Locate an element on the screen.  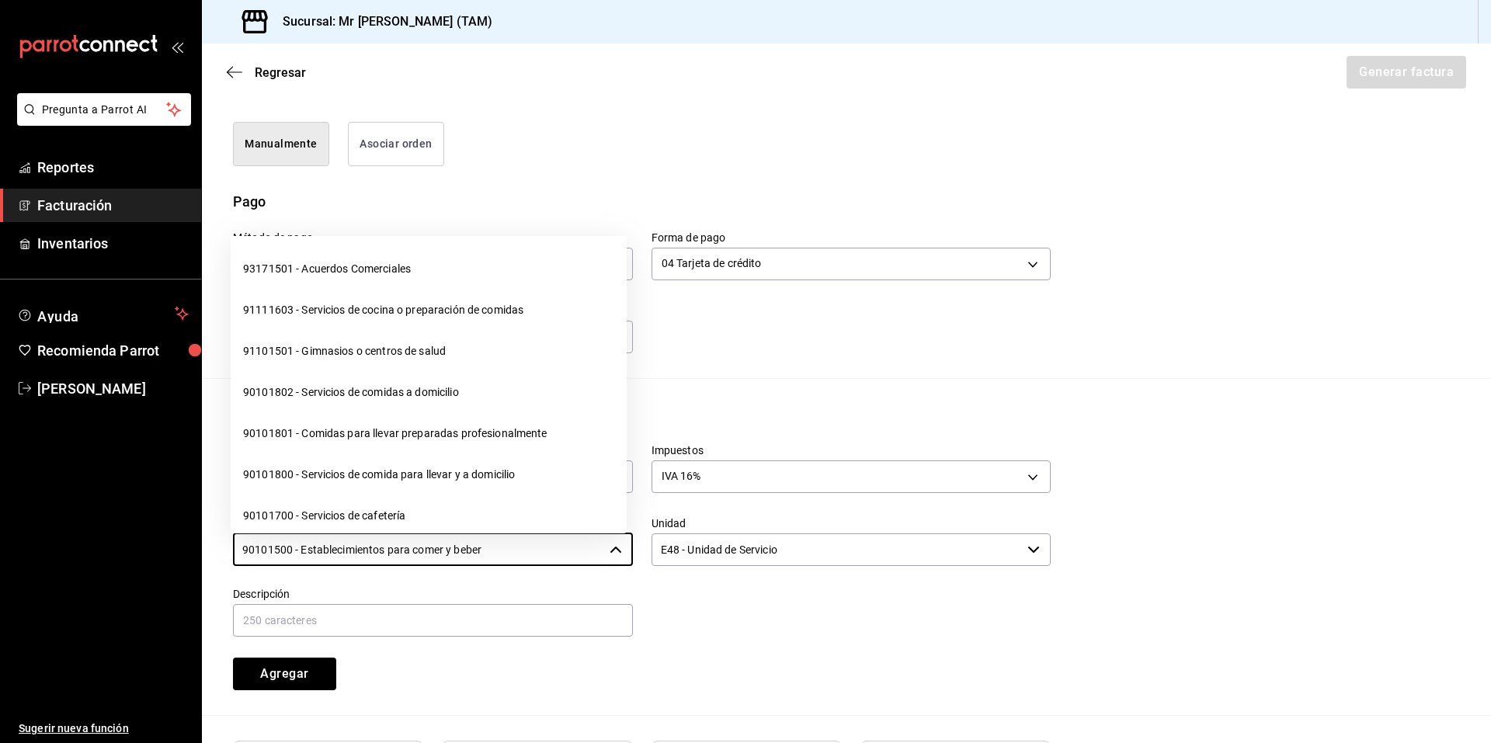
li: 91111603 - Servicios de cocina o preparación de comidas is located at coordinates (429, 310).